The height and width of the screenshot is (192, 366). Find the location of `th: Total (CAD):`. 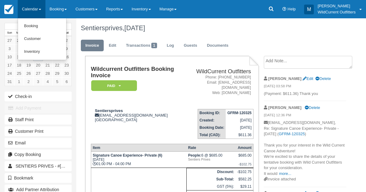

th: Total (CAD): is located at coordinates (212, 135).